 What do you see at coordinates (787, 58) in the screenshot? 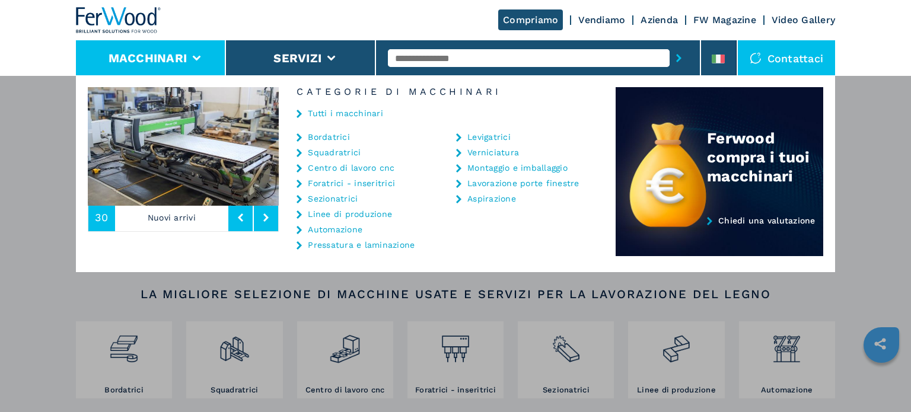
I see `div: Contattaci` at bounding box center [787, 58].